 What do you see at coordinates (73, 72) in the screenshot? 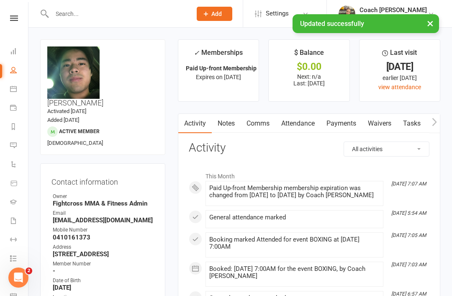
I see `img: image1750452733.png` at bounding box center [73, 72].